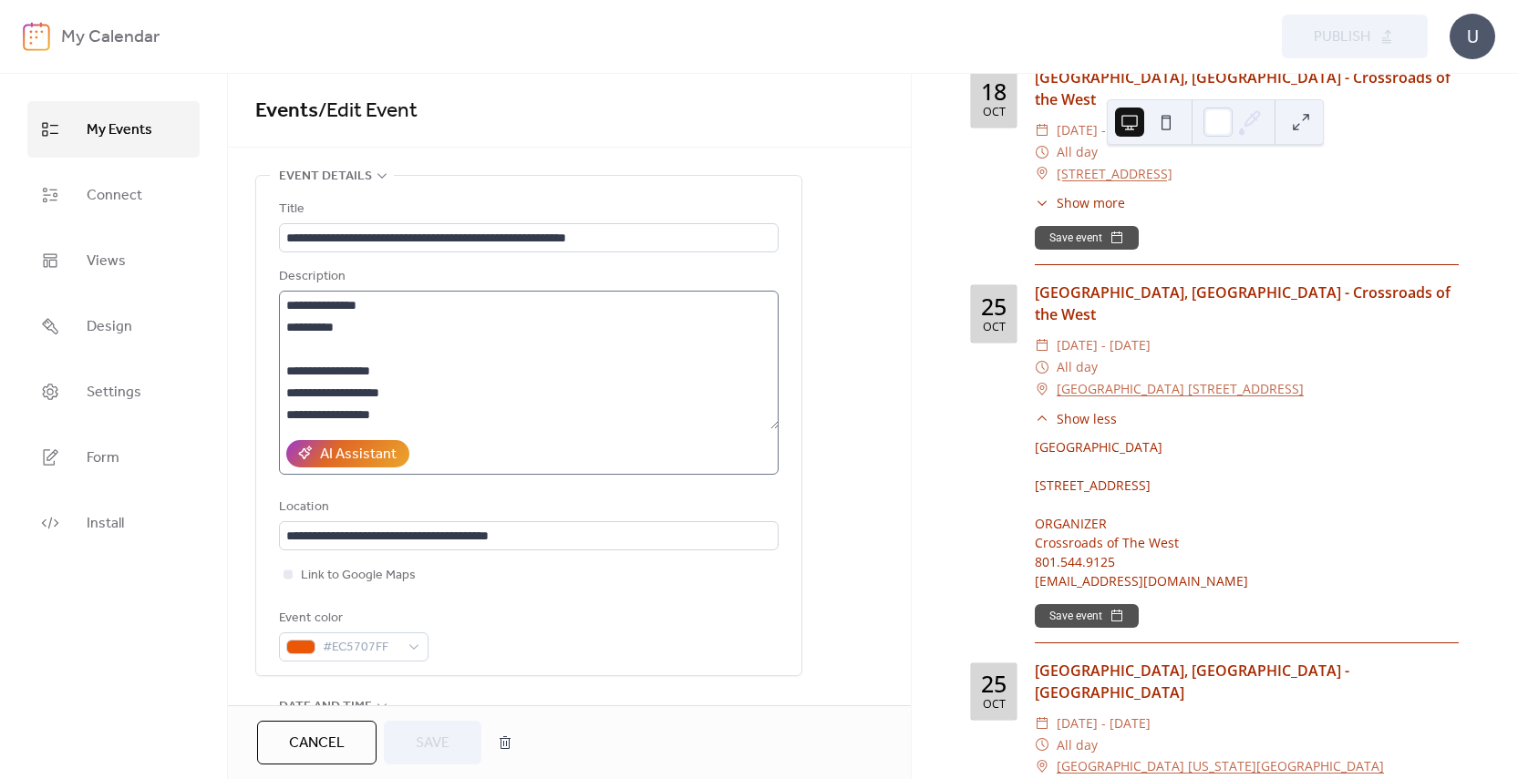 Image resolution: width=1518 pixels, height=779 pixels. I want to click on span: Connect, so click(114, 196).